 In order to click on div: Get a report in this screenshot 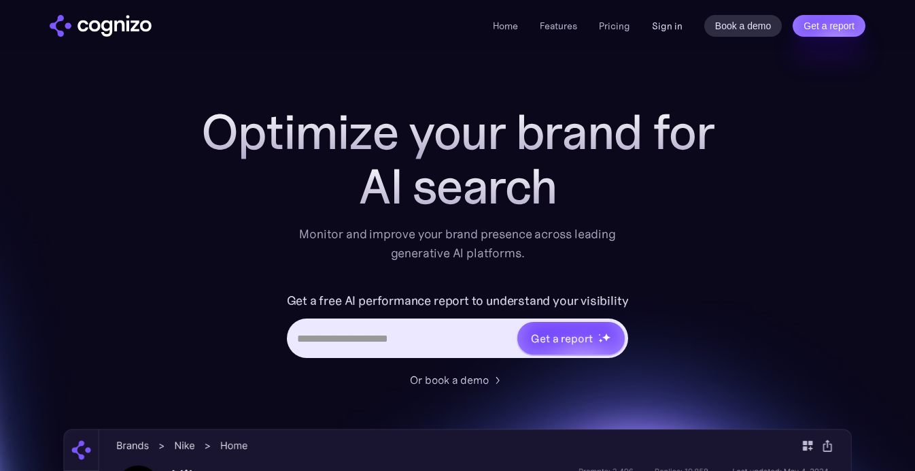, I will do `click(562, 338)`.